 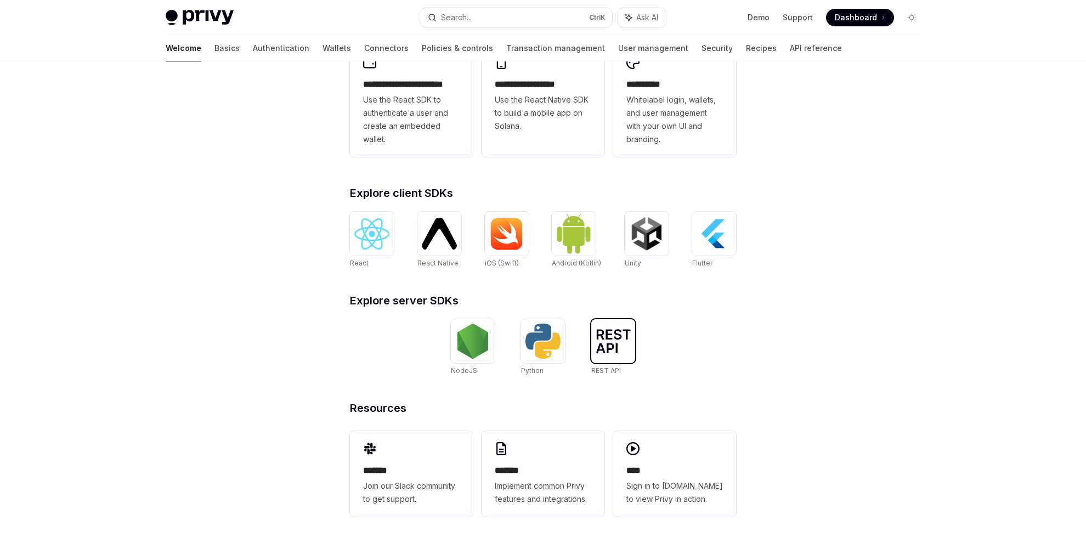 What do you see at coordinates (439, 233) in the screenshot?
I see `img: React Native` at bounding box center [439, 233].